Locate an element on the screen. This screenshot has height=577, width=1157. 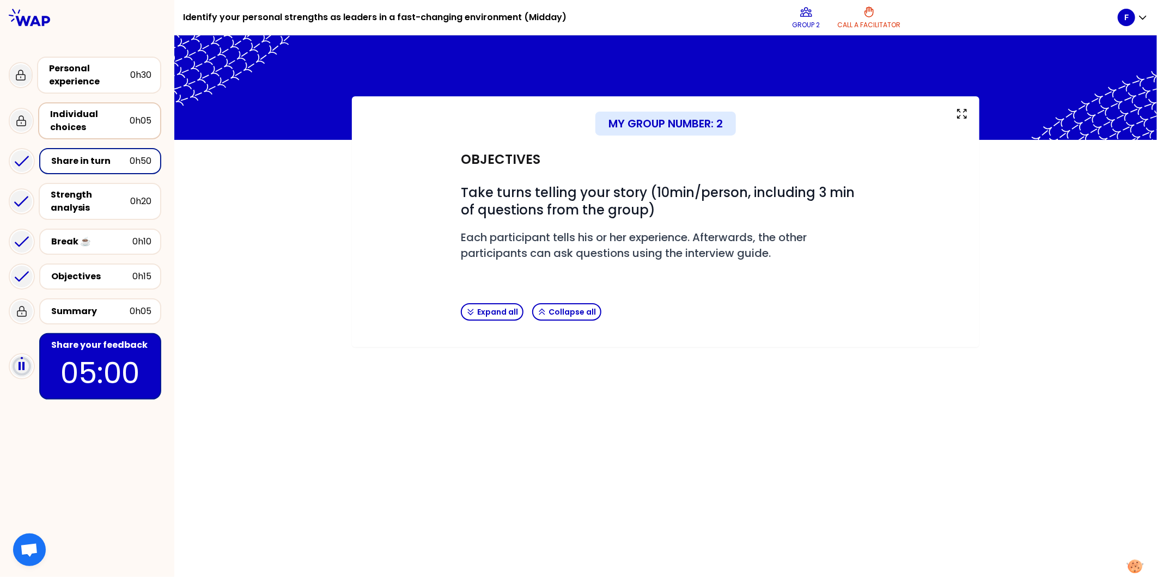
div: My group number: 2 is located at coordinates (665, 124).